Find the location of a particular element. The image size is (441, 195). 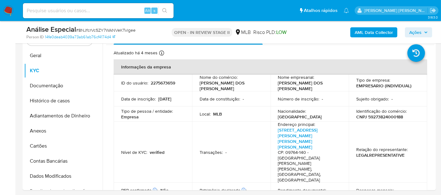

th: Informações da empresa is located at coordinates (270, 67).